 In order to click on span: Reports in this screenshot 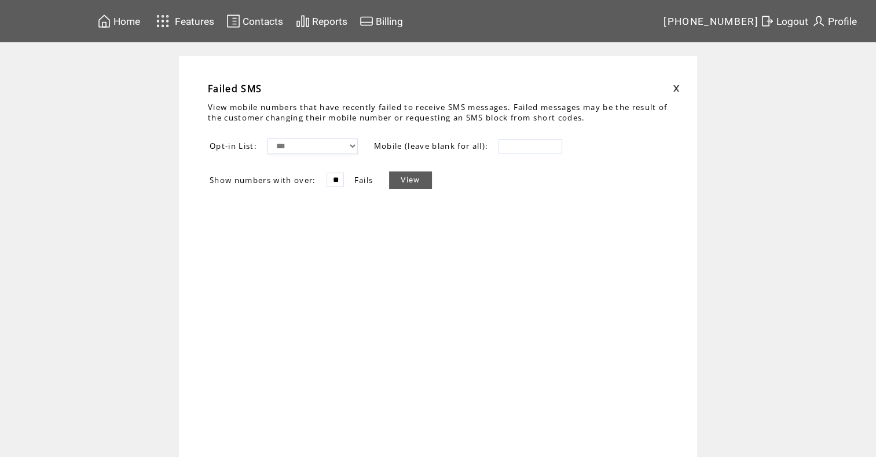, I will do `click(329, 21)`.